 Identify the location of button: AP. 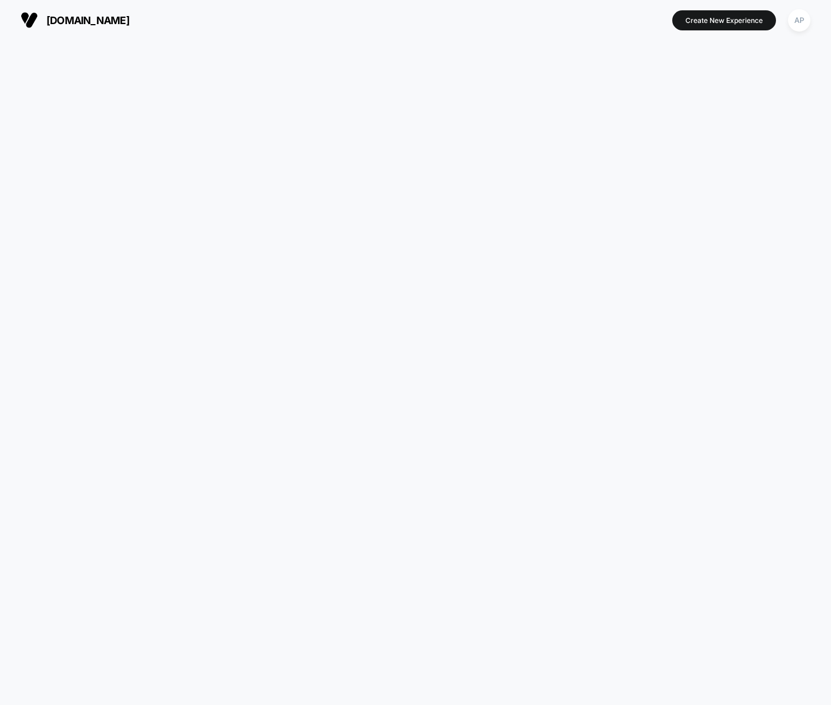
(799, 20).